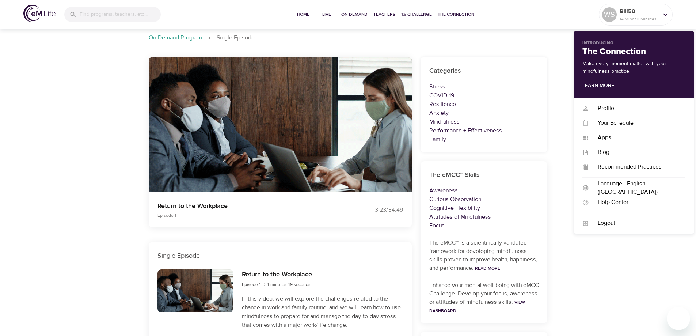  What do you see at coordinates (638, 137) in the screenshot?
I see `div: Apps` at bounding box center [638, 137].